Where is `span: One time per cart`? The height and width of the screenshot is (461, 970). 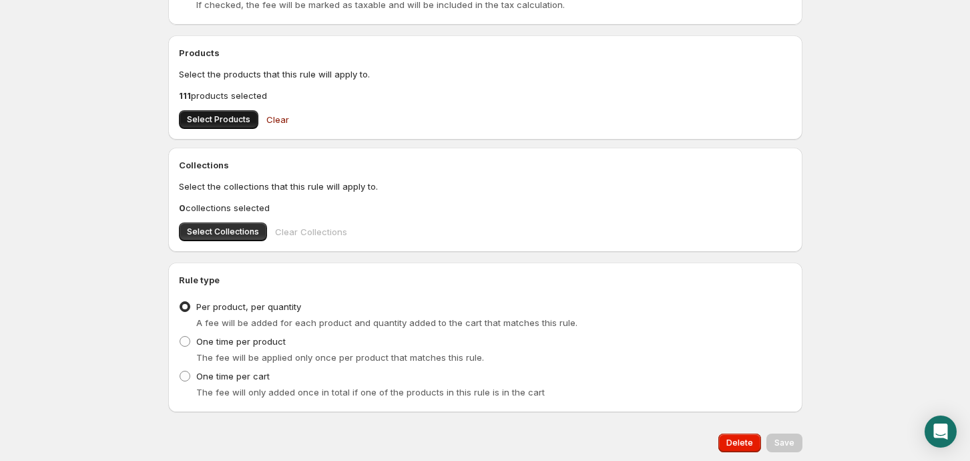
span: One time per cart is located at coordinates (233, 376).